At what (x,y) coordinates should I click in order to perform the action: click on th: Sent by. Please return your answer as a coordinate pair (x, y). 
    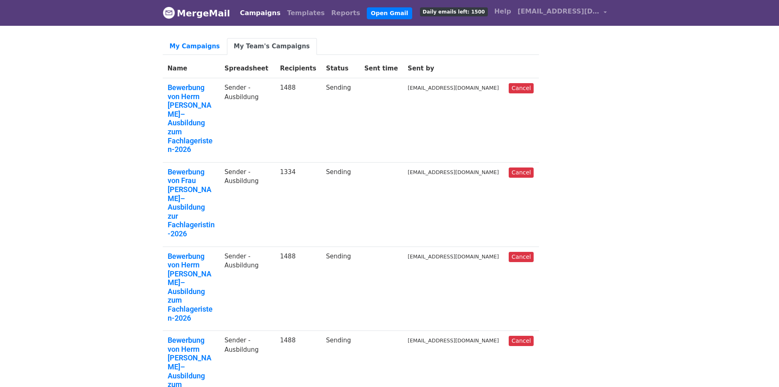
    Looking at the image, I should click on (453, 68).